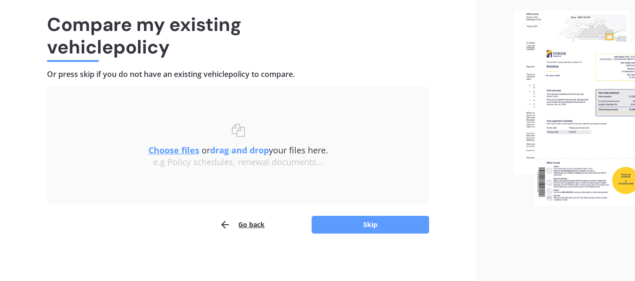 The image size is (635, 281). Describe the element at coordinates (239, 150) in the screenshot. I see `b: drag and drop` at that location.